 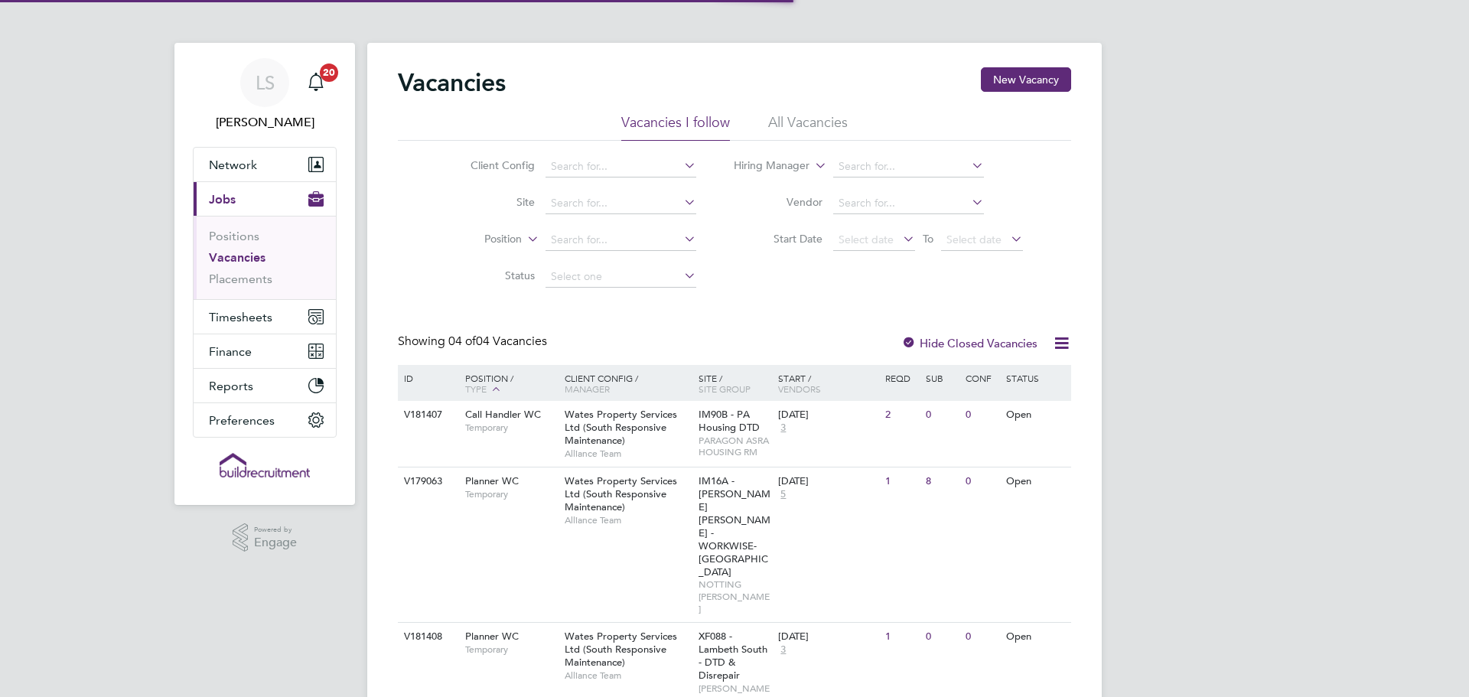 I want to click on a: Powered byEngage, so click(x=265, y=538).